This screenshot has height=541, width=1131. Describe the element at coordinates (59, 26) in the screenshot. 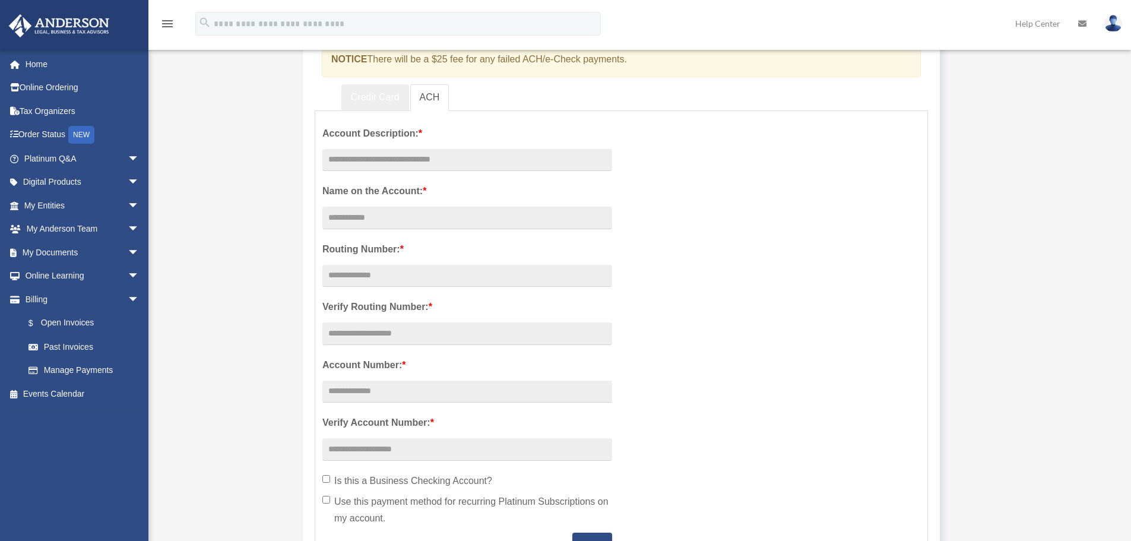

I see `img: Anderson Advisors Platinum Portal` at that location.